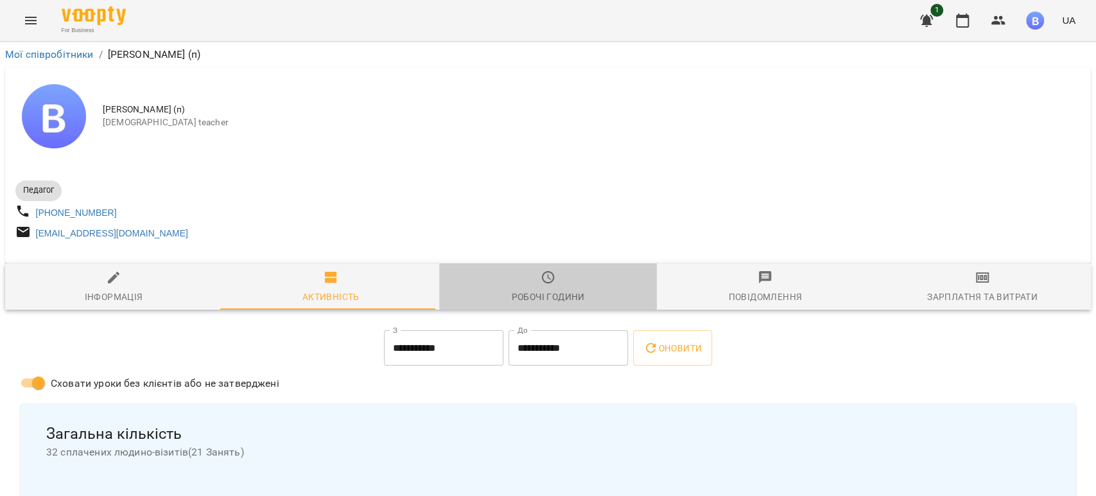 This screenshot has height=496, width=1096. Describe the element at coordinates (165, 383) in the screenshot. I see `span: Сховати уроки без клієнтів або не затверджені` at that location.